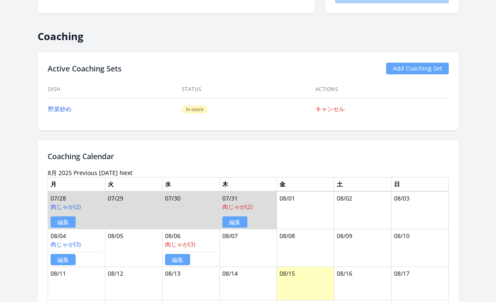  I want to click on td: 08/04, so click(76, 248).